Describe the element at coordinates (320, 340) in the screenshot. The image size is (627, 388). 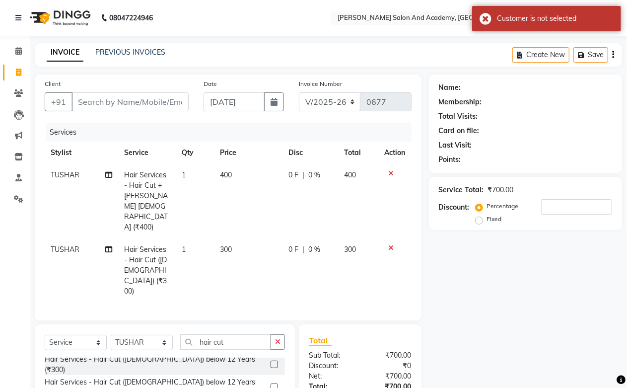
I see `span: Total` at that location.